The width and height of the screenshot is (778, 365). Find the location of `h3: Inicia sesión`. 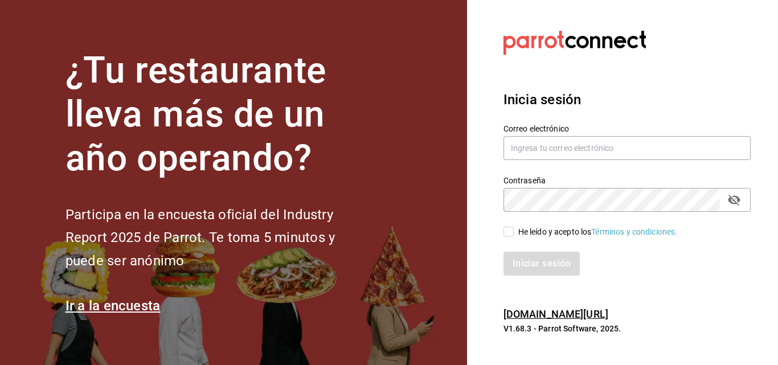

h3: Inicia sesión is located at coordinates (627, 100).